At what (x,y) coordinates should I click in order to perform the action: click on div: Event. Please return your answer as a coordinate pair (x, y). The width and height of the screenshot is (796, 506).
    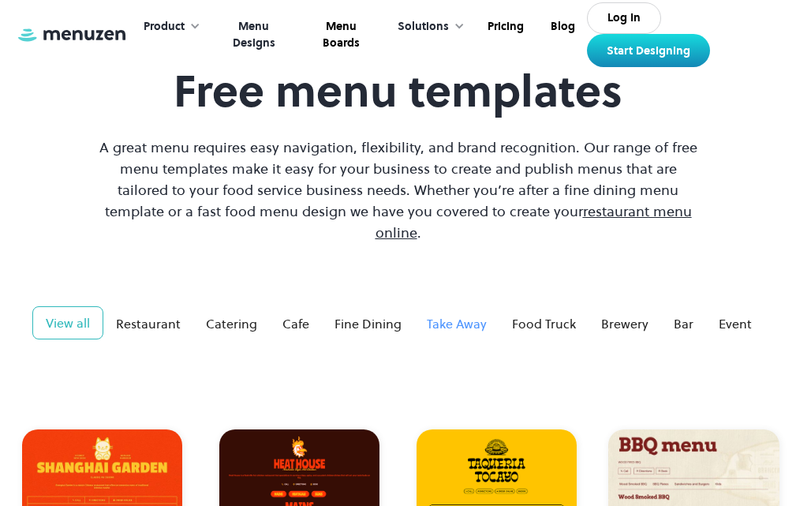
    Looking at the image, I should click on (736, 324).